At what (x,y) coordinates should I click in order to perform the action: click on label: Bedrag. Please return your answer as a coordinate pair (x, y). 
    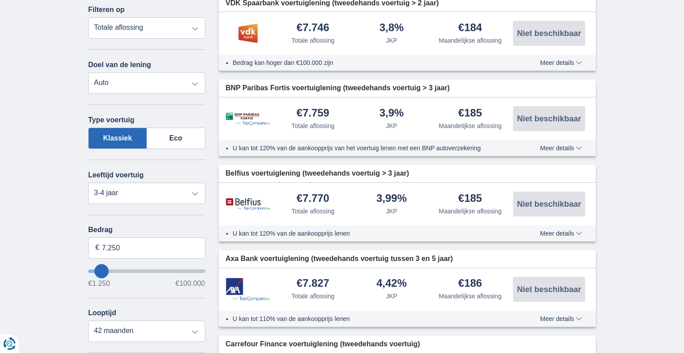
    Looking at the image, I should click on (146, 230).